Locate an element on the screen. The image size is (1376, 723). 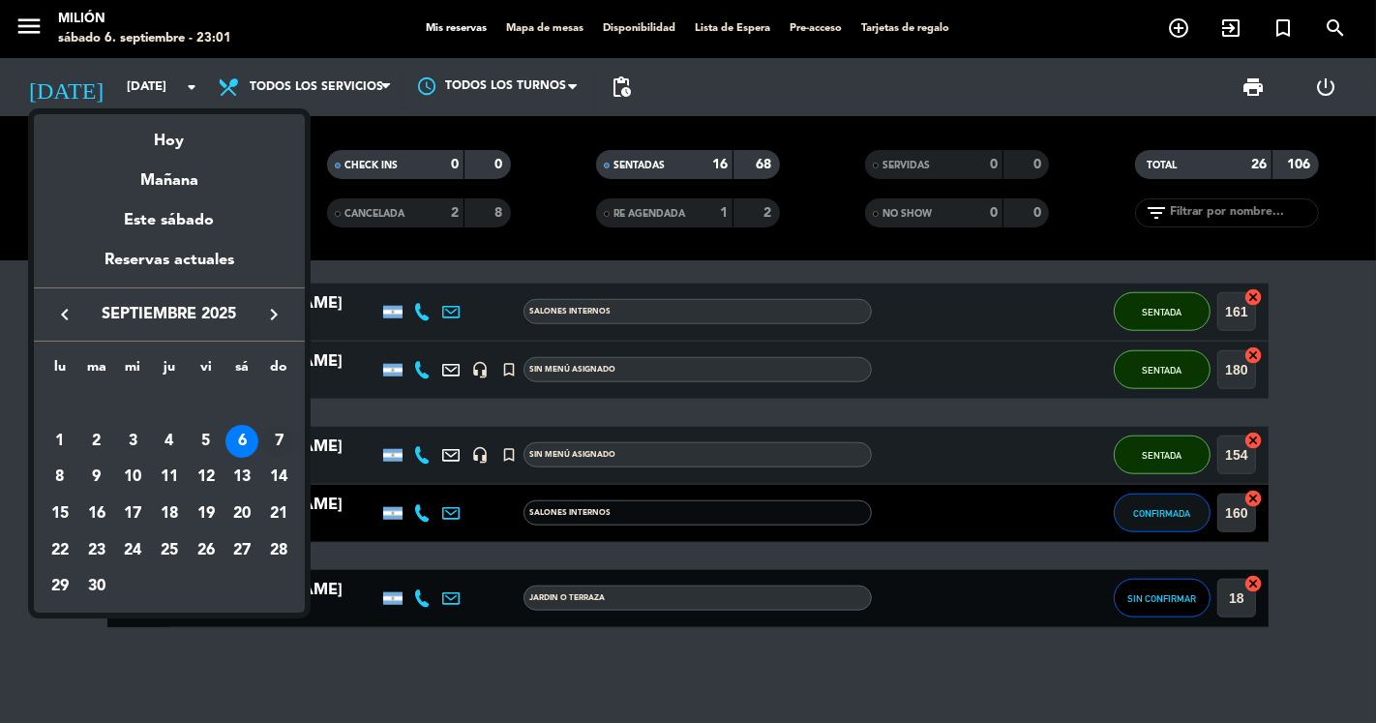
td: 29 de septiembre de 2025 is located at coordinates (60, 587).